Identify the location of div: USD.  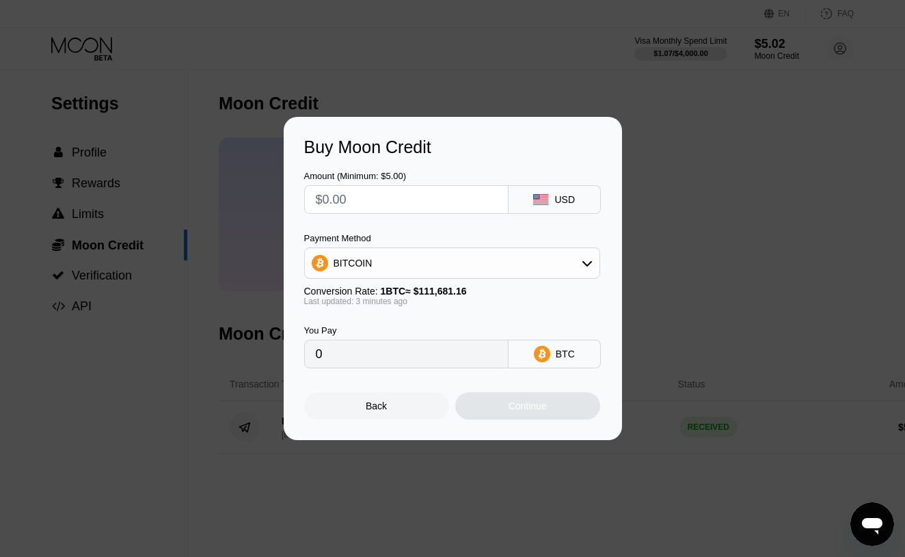
(565, 200).